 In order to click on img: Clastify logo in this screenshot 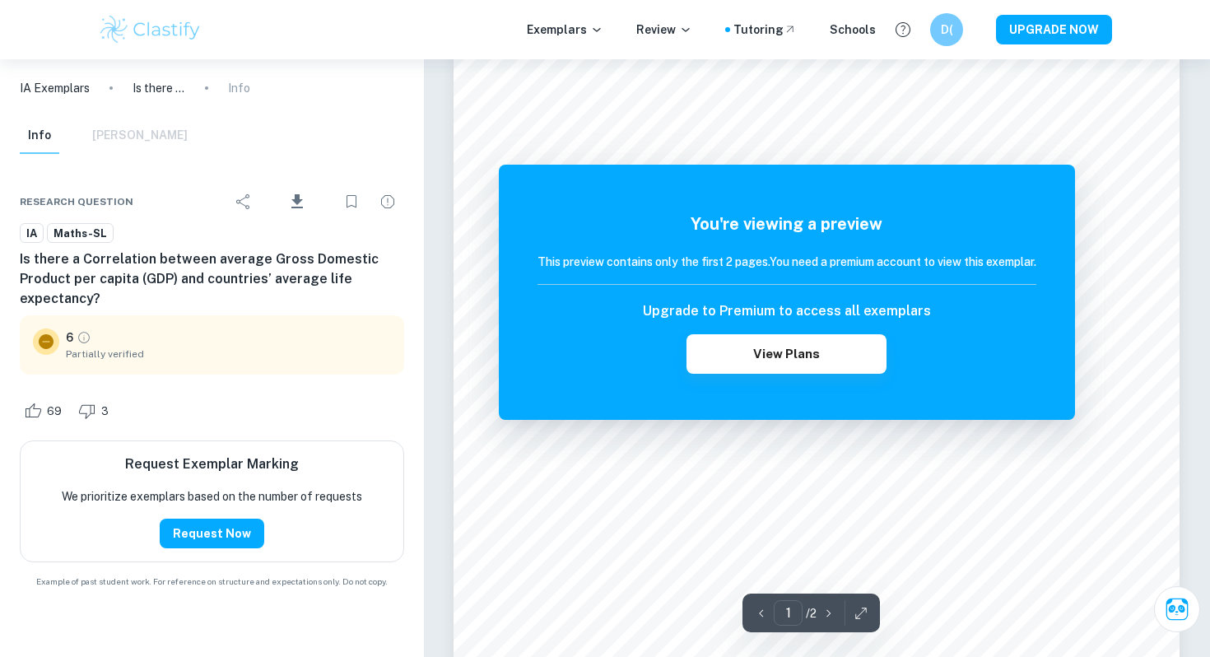, I will do `click(150, 30)`.